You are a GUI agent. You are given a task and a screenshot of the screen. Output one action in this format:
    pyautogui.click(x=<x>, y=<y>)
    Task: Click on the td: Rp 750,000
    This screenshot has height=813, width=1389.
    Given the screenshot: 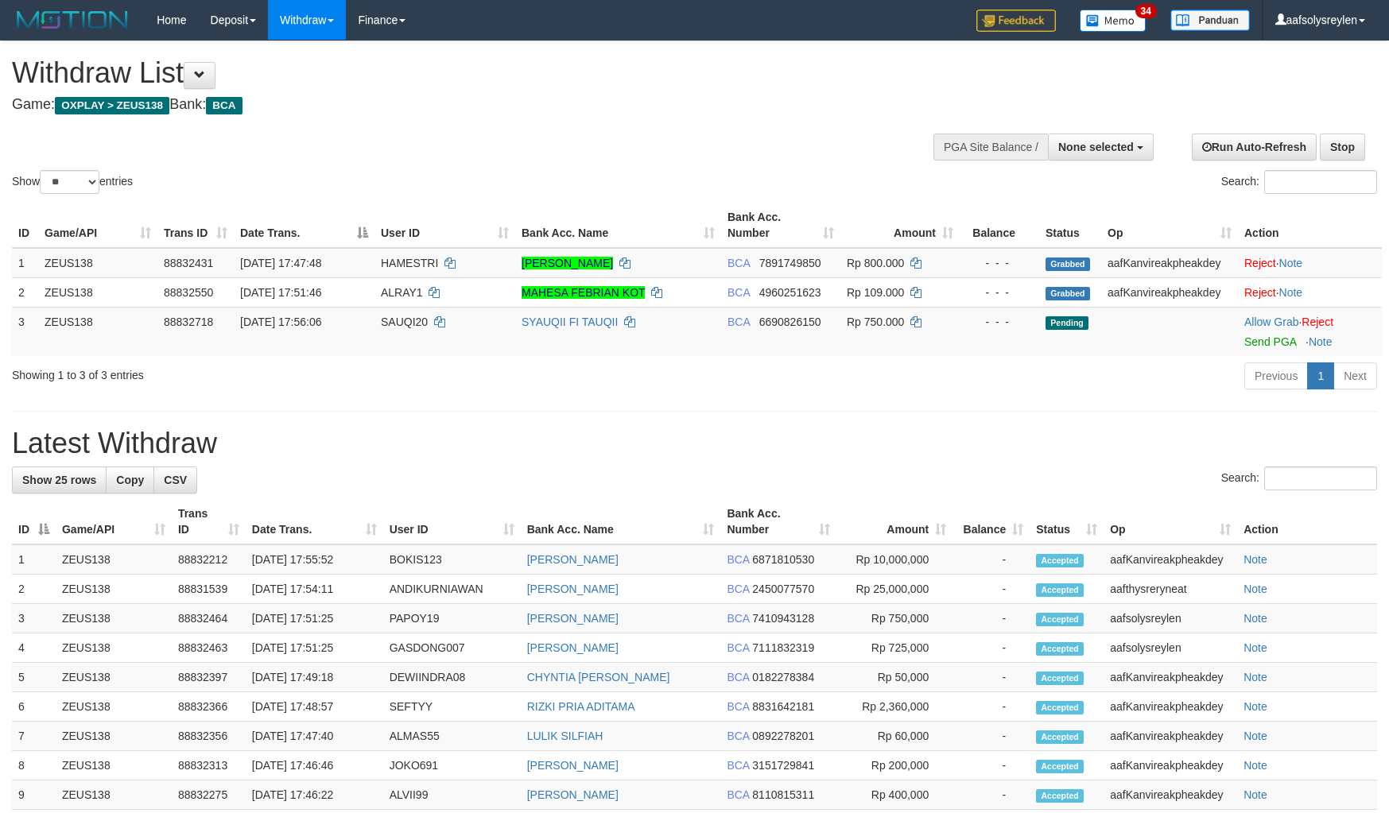 What is the action you would take?
    pyautogui.click(x=894, y=618)
    